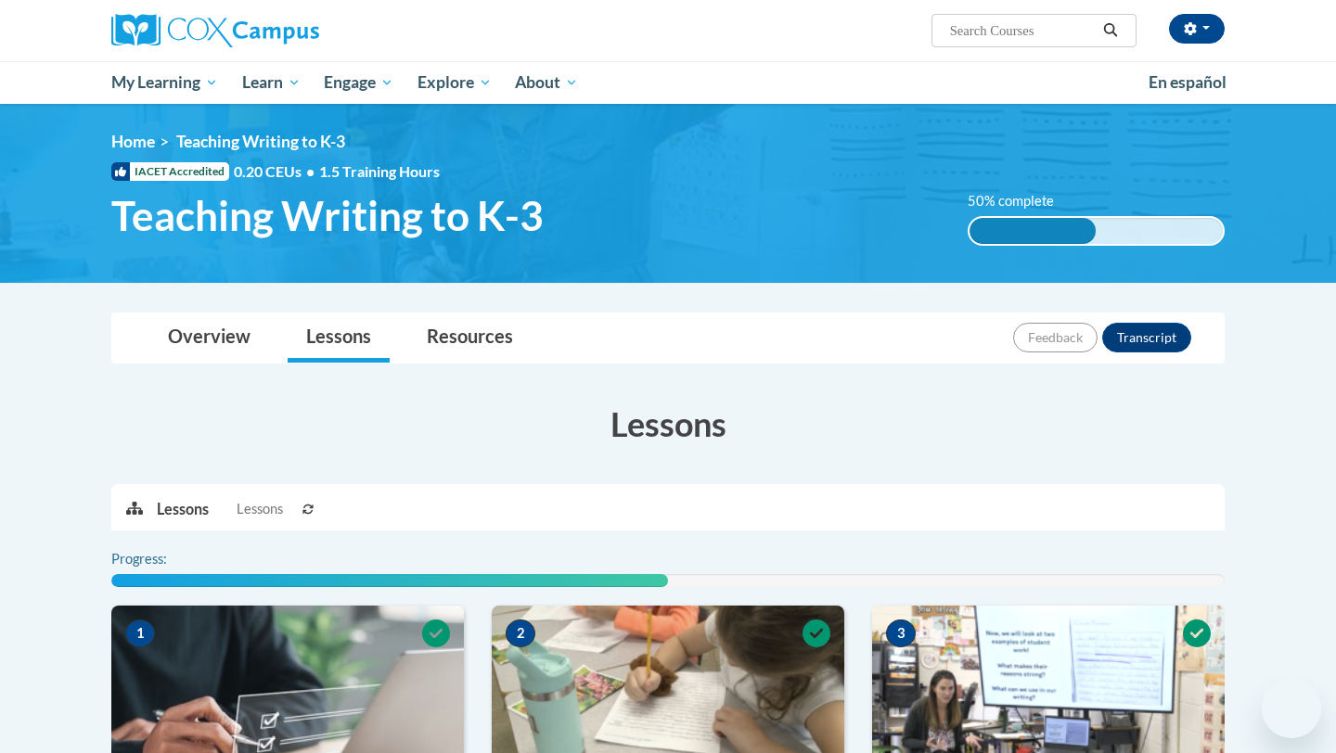 The image size is (1336, 753). I want to click on a: Engage, so click(358, 83).